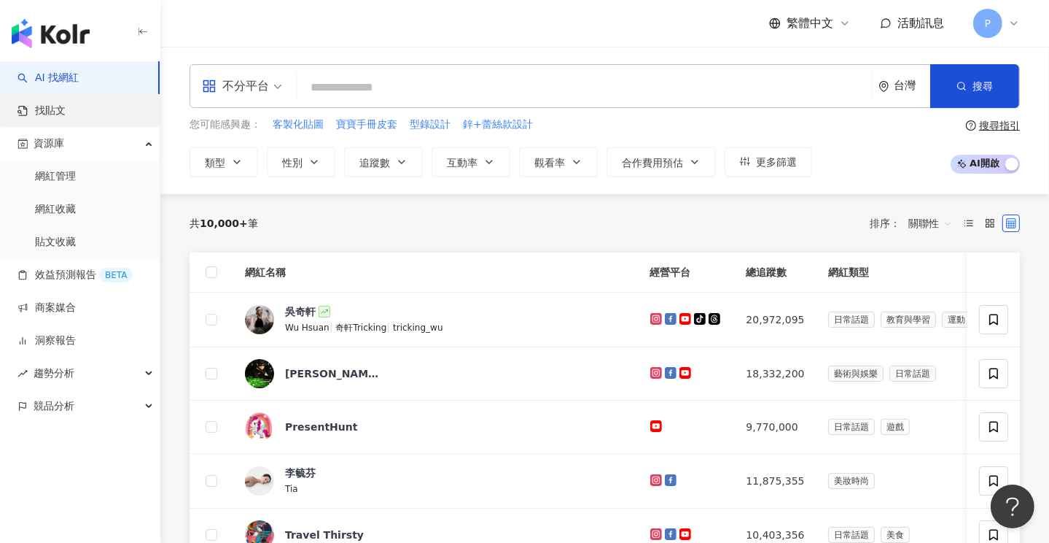 The image size is (1049, 543). What do you see at coordinates (1000, 125) in the screenshot?
I see `div: 搜尋指引` at bounding box center [1000, 125].